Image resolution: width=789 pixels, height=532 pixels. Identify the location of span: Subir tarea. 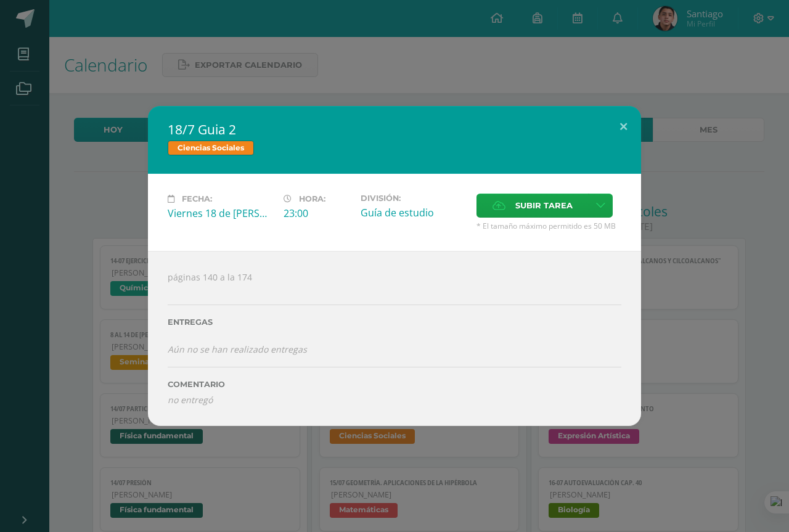
(544, 205).